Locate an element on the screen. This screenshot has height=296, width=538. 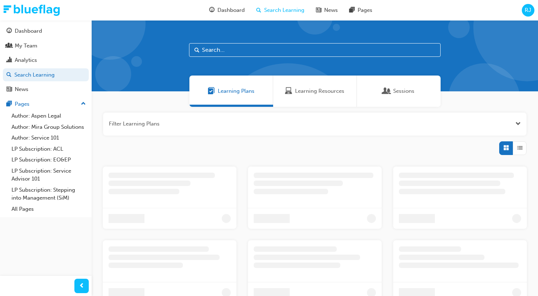
a: SessionsSessions is located at coordinates (399, 91).